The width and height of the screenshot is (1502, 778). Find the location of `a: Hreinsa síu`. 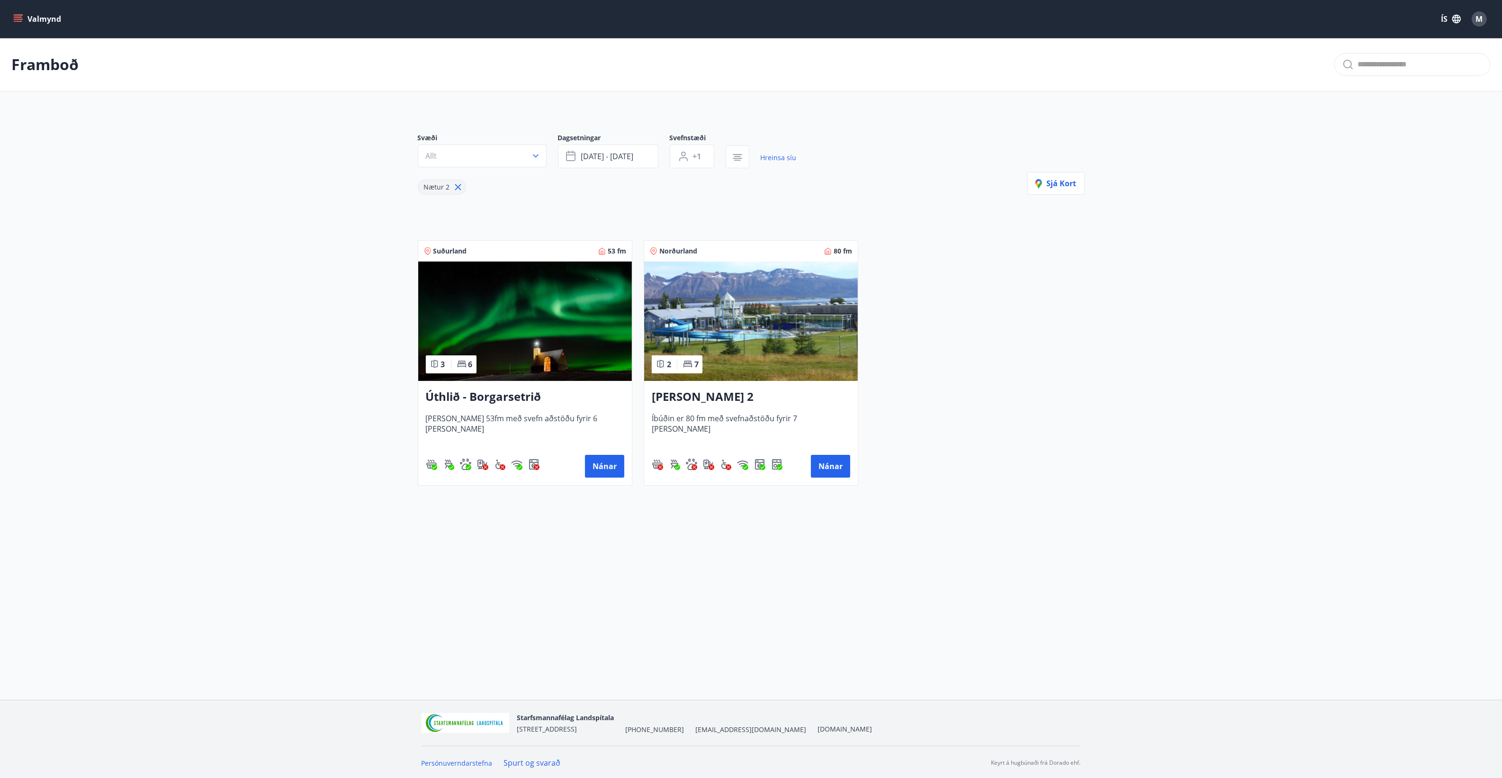

a: Hreinsa síu is located at coordinates (779, 158).